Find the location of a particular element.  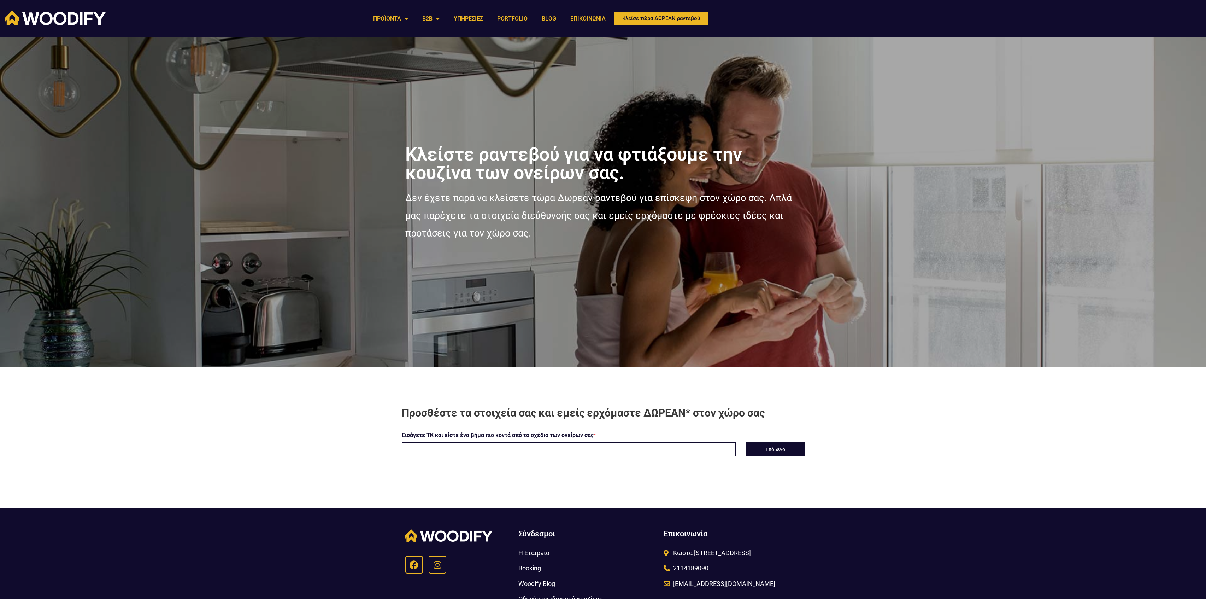

h2: Προσθέστε τα στοιχεία σας και εμείς ερχόμαστε ΔΩΡΕΑΝ* στον χώρο σας is located at coordinates (603, 412).